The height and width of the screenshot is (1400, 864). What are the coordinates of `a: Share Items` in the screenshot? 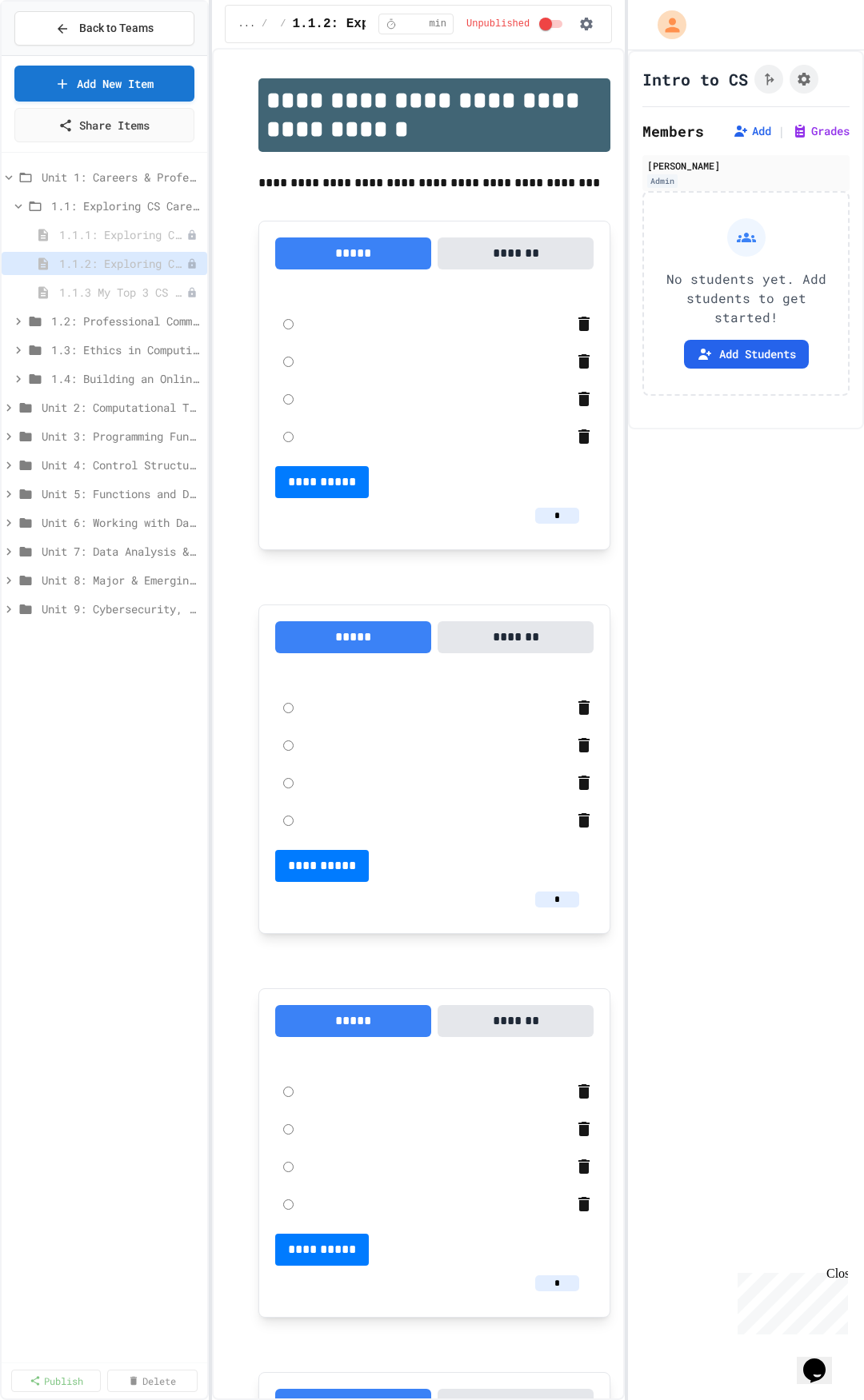 It's located at (104, 125).